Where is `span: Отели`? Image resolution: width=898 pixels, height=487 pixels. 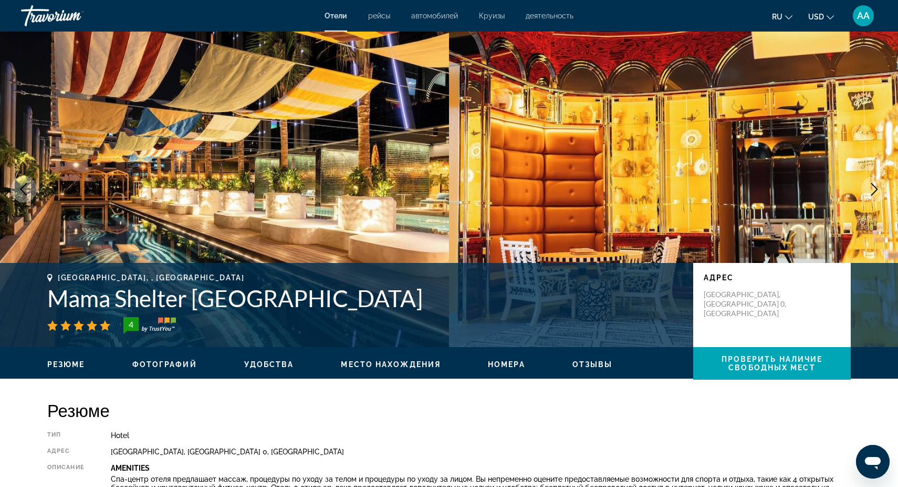 span: Отели is located at coordinates (336, 16).